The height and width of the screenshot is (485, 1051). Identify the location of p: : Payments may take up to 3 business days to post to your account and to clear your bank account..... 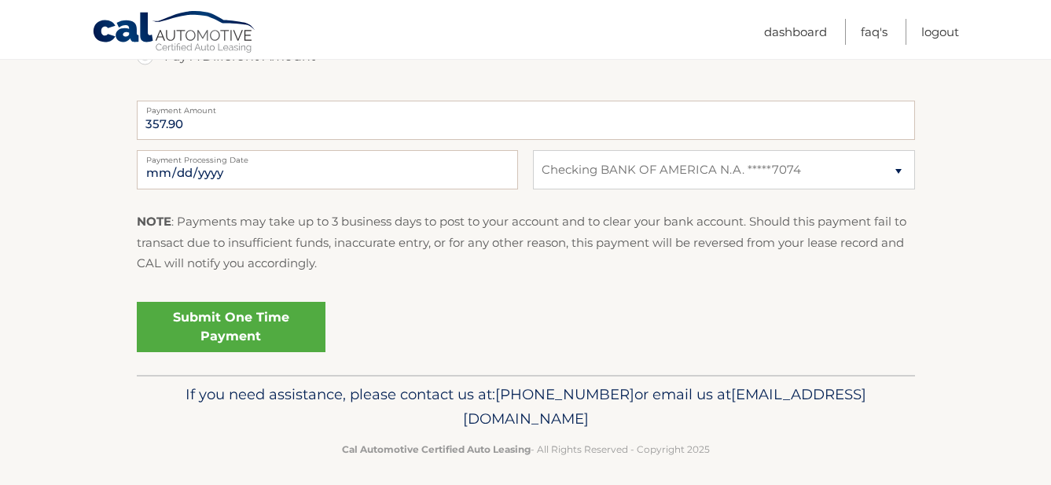
(526, 242).